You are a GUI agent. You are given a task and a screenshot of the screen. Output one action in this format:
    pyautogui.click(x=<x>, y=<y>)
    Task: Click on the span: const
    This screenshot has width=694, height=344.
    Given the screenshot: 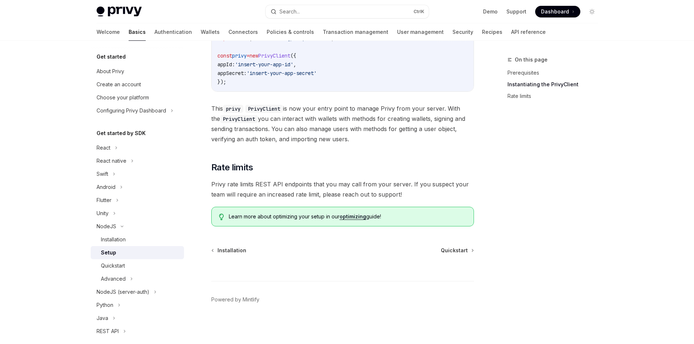 What is the action you would take?
    pyautogui.click(x=225, y=56)
    